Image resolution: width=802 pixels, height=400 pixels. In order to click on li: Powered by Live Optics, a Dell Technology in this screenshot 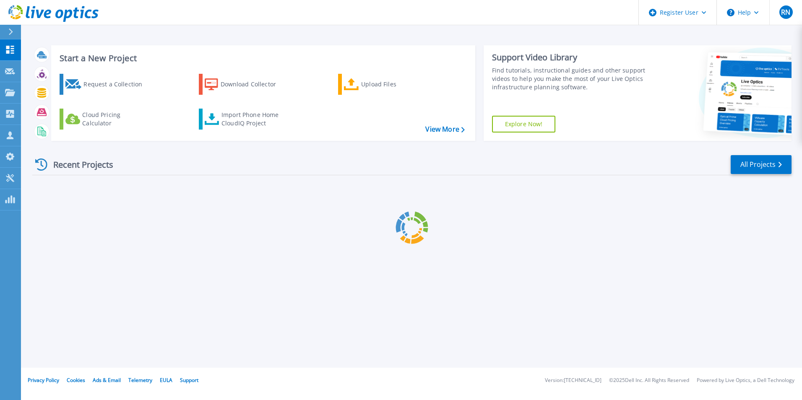, I will do `click(745, 380)`.